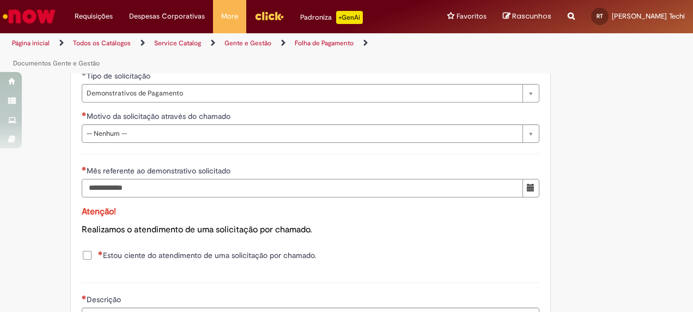  I want to click on a: Documentos Gente e Gestão, so click(56, 63).